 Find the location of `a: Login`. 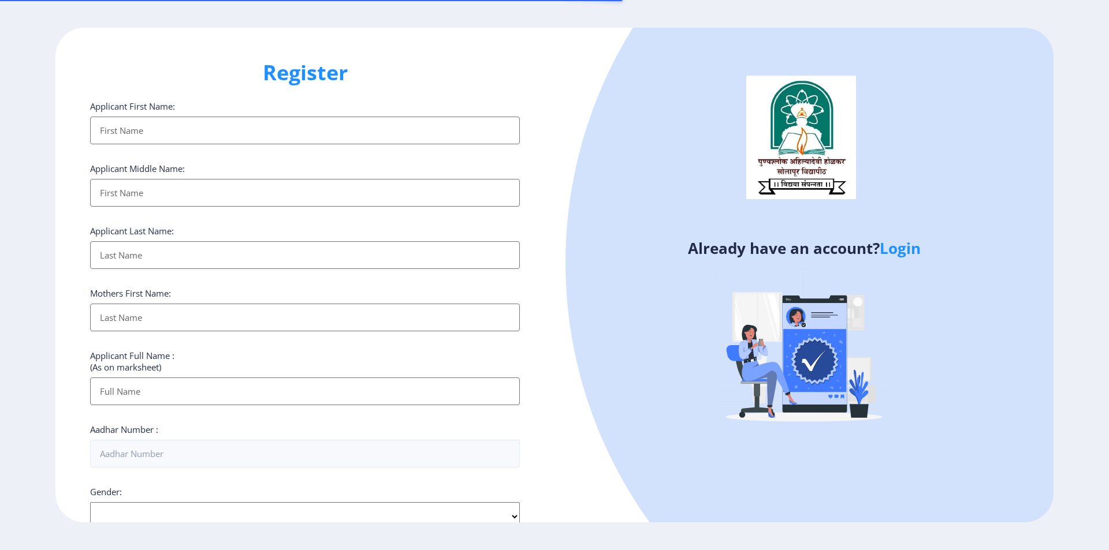

a: Login is located at coordinates (900, 248).